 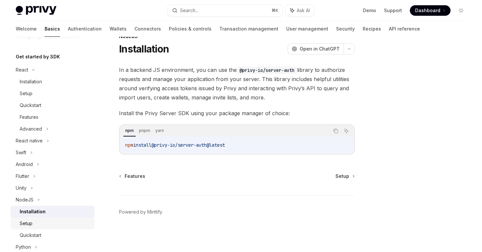 What do you see at coordinates (372, 29) in the screenshot?
I see `a: Recipes` at bounding box center [372, 29].